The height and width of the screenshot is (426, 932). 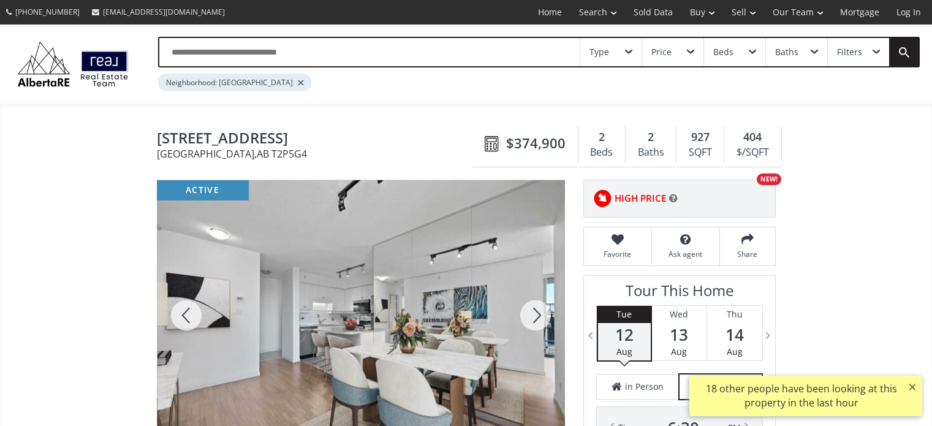 What do you see at coordinates (661, 52) in the screenshot?
I see `div: Price` at bounding box center [661, 52].